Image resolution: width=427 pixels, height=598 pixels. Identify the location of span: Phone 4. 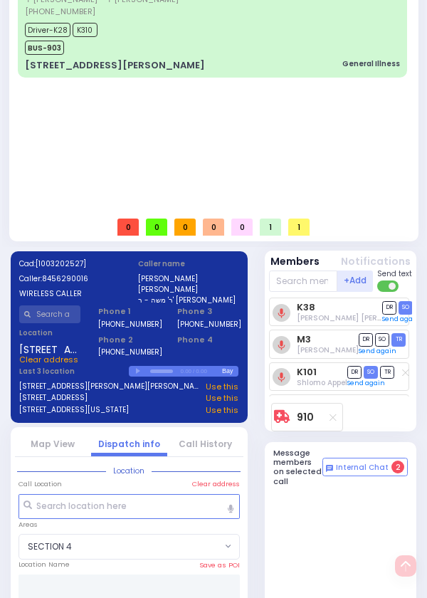
(208, 339).